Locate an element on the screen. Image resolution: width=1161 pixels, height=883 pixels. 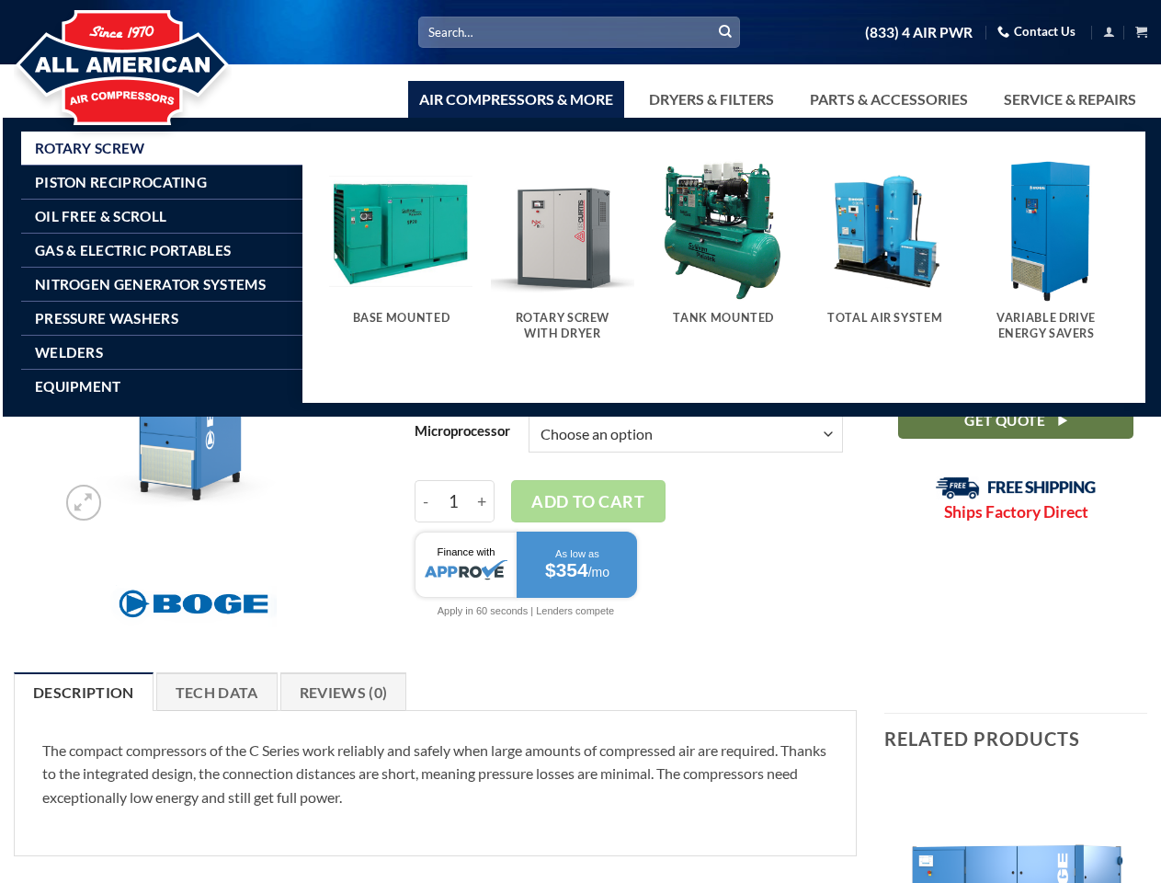
img: Boge is located at coordinates (193, 603).